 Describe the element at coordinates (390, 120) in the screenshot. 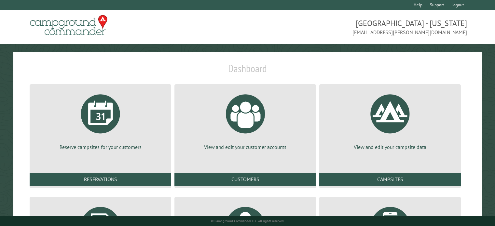

I see `a: View and edit your campsite data` at that location.